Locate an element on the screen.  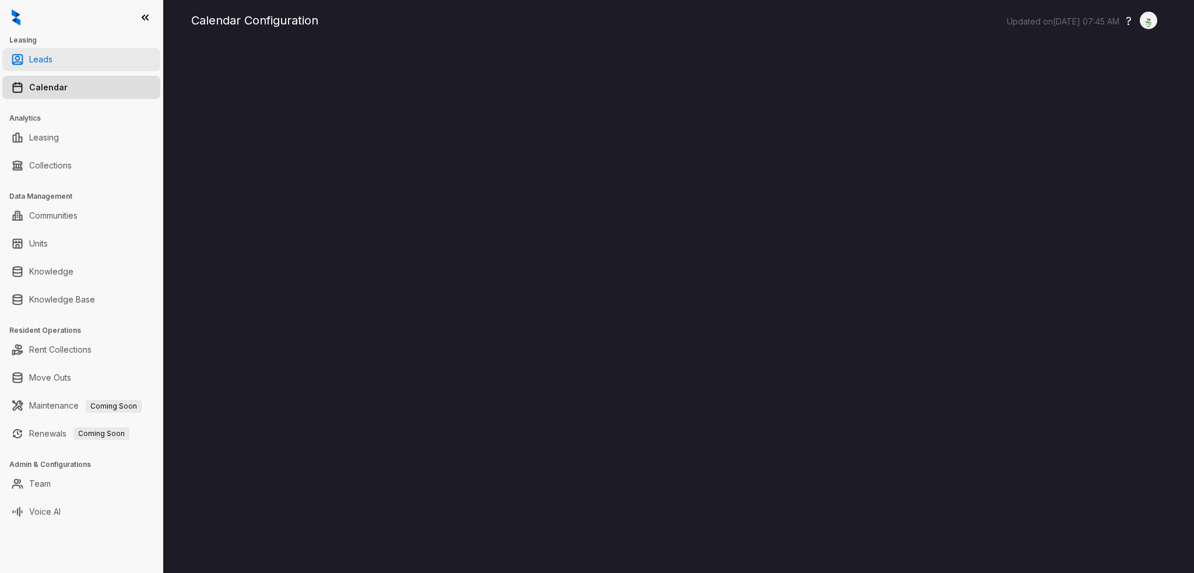
a: Rent Collections is located at coordinates (60, 350).